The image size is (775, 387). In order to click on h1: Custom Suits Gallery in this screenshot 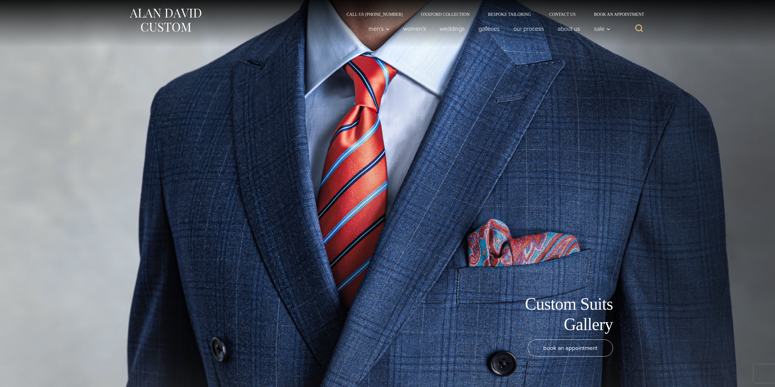, I will do `click(545, 314)`.